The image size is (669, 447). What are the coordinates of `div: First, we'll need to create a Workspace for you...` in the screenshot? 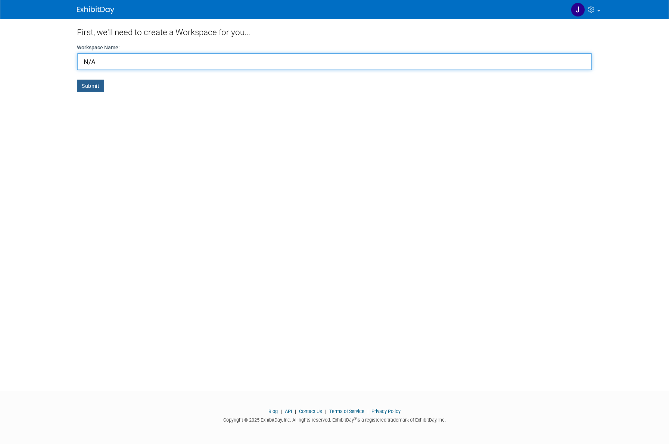 It's located at (335, 31).